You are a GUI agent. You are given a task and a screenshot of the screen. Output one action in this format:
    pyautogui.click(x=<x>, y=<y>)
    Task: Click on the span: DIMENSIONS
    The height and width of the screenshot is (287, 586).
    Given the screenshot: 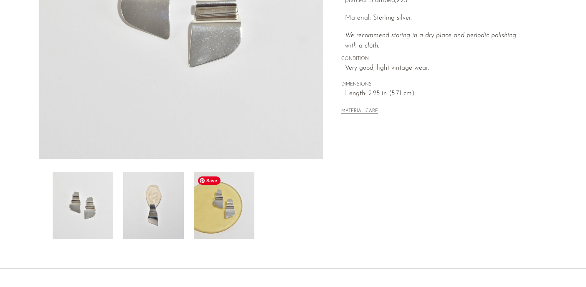 What is the action you would take?
    pyautogui.click(x=435, y=85)
    